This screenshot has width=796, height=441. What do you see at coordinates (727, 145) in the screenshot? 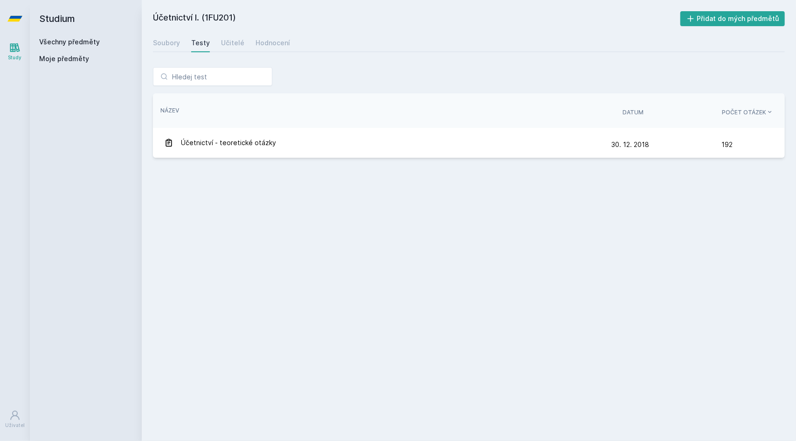
I see `span: 192` at bounding box center [727, 145].